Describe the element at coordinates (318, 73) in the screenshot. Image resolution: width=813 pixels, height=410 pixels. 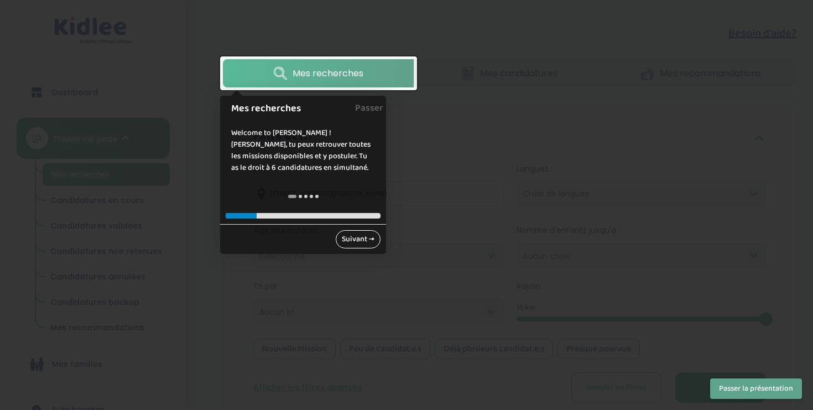
I see `a: Mes recherches` at that location.